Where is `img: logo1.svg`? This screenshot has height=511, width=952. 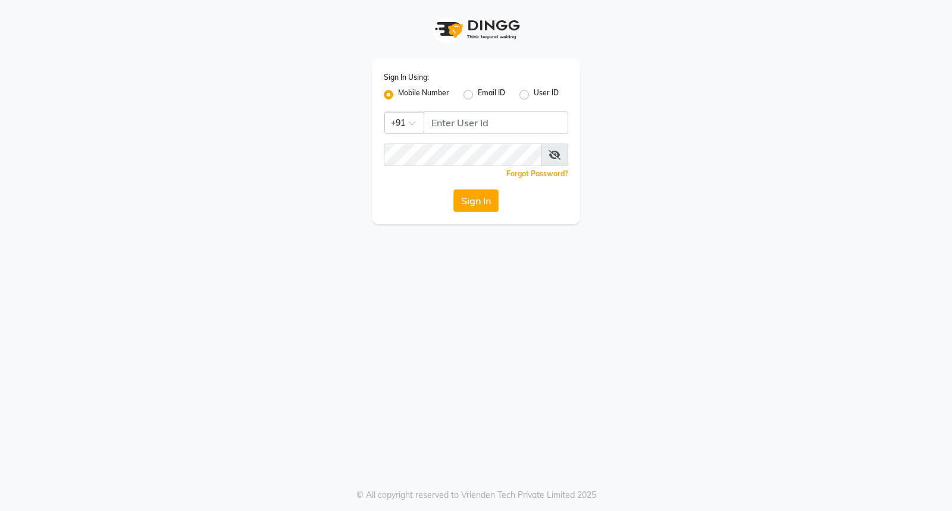
img: logo1.svg is located at coordinates (476, 29).